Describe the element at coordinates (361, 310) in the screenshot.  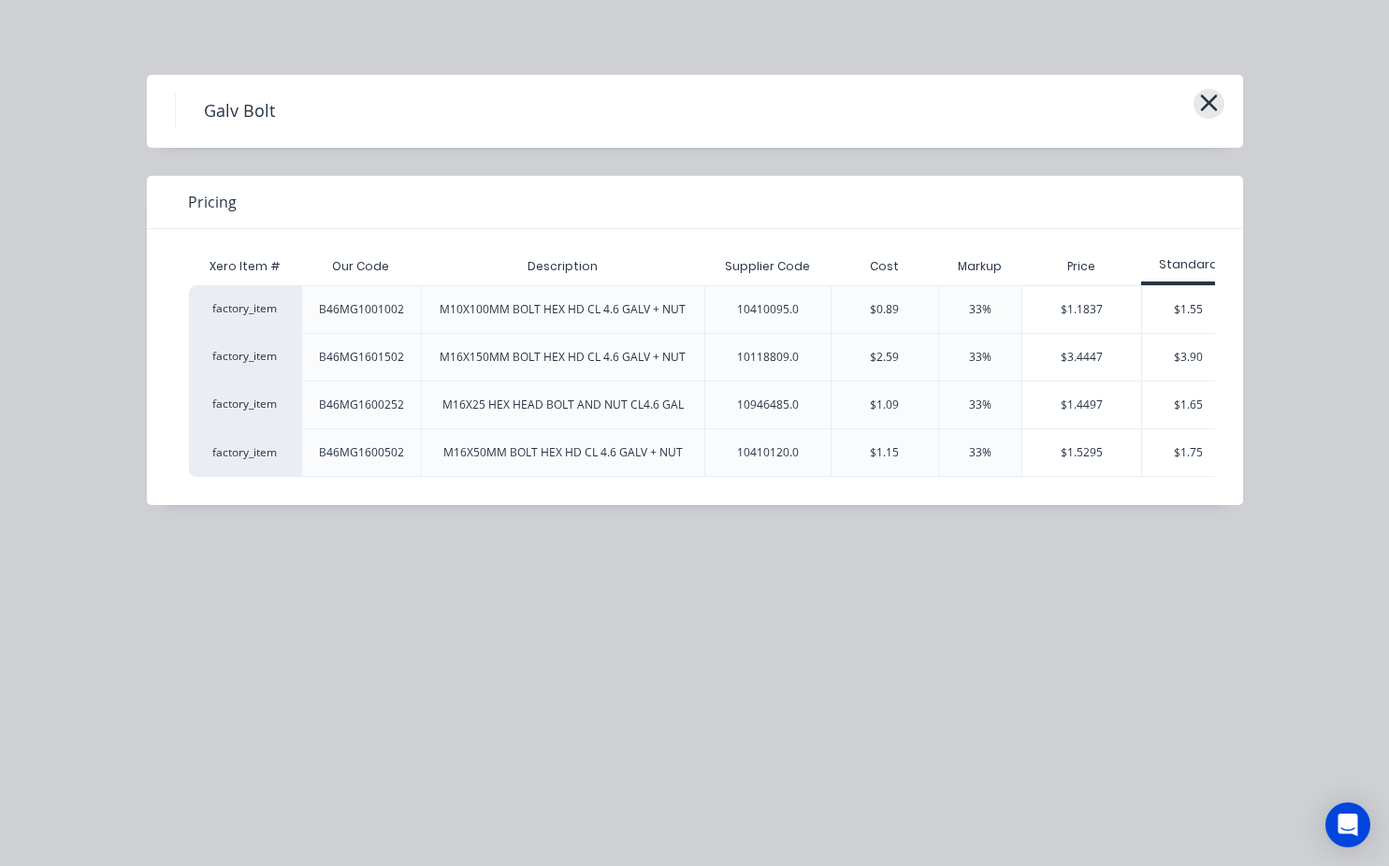
I see `div: B46MG1001002` at that location.